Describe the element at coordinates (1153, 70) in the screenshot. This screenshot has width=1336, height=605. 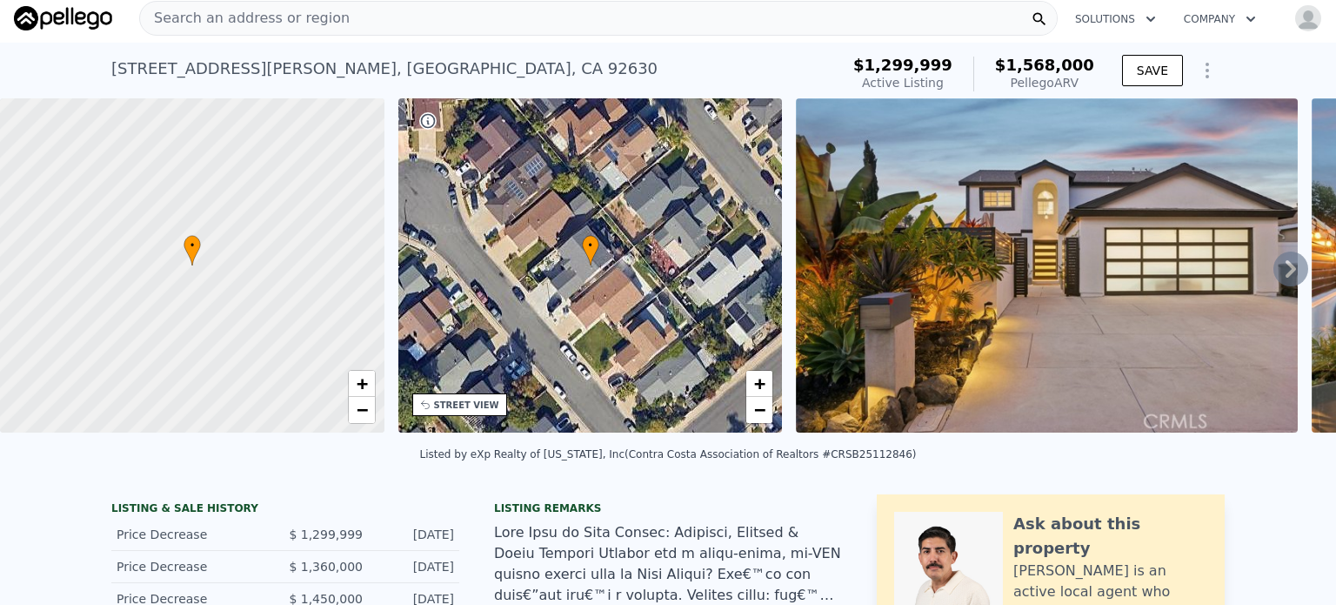
I see `button: SAVE` at that location.